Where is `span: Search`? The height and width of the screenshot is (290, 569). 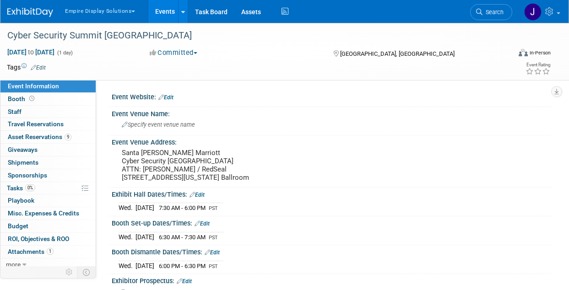
span: Search is located at coordinates (493, 12).